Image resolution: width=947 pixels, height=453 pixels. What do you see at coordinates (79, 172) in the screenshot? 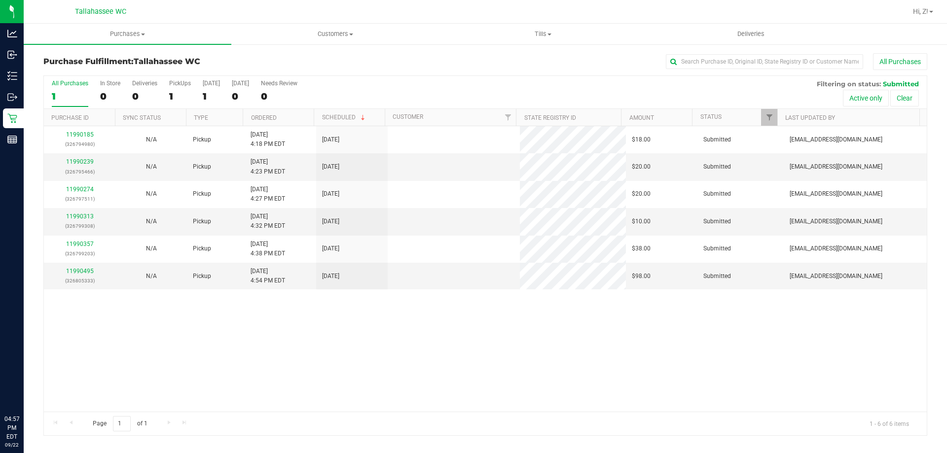
I see `p: (326795466)` at bounding box center [79, 172].